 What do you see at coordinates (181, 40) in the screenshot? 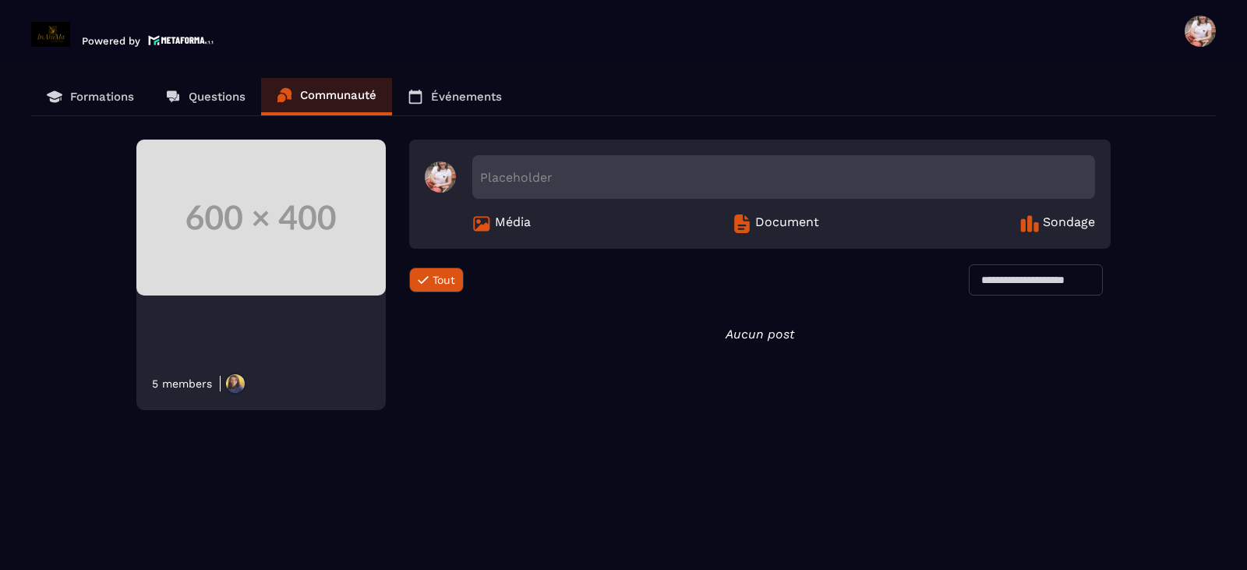
I see `img: logo` at bounding box center [181, 40].